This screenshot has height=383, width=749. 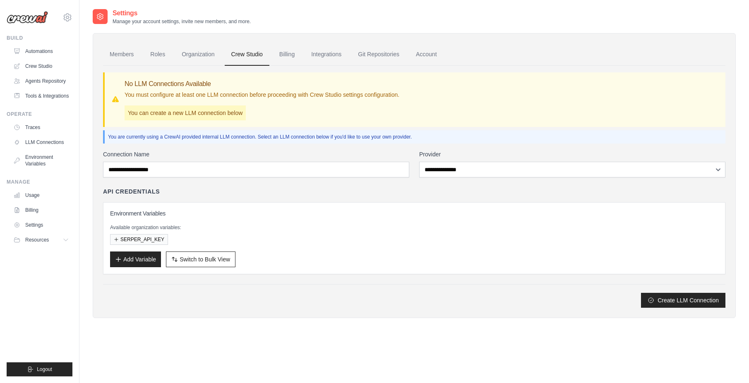 What do you see at coordinates (158, 55) in the screenshot?
I see `a: Roles` at bounding box center [158, 55].